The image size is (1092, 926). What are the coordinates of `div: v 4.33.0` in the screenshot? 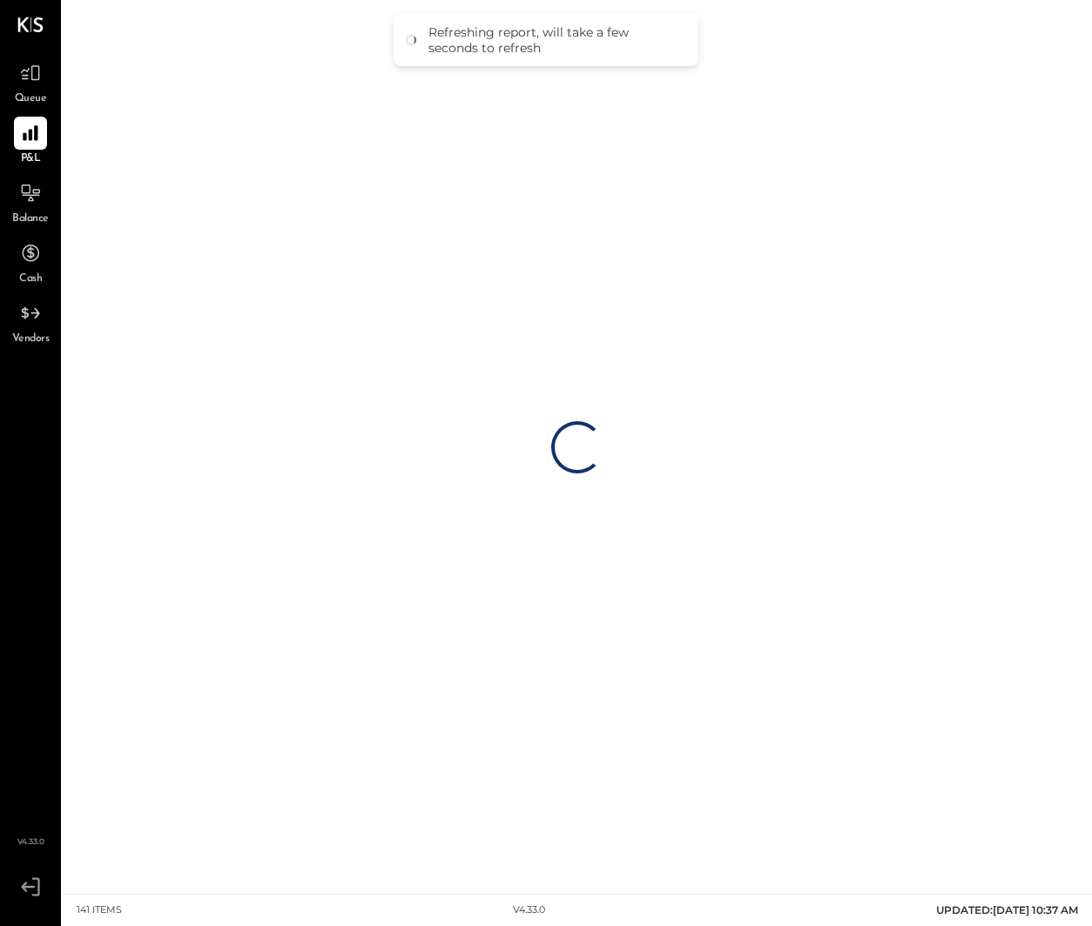 It's located at (528, 911).